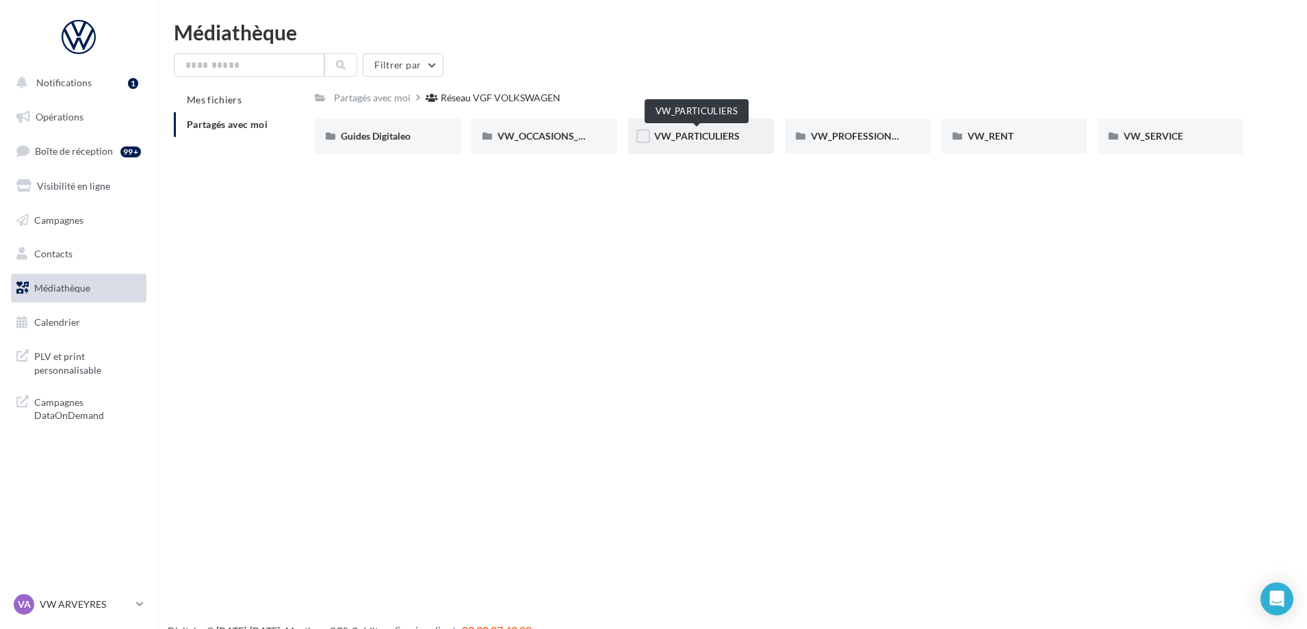 The height and width of the screenshot is (629, 1307). What do you see at coordinates (214, 99) in the screenshot?
I see `span: Mes fichiers` at bounding box center [214, 99].